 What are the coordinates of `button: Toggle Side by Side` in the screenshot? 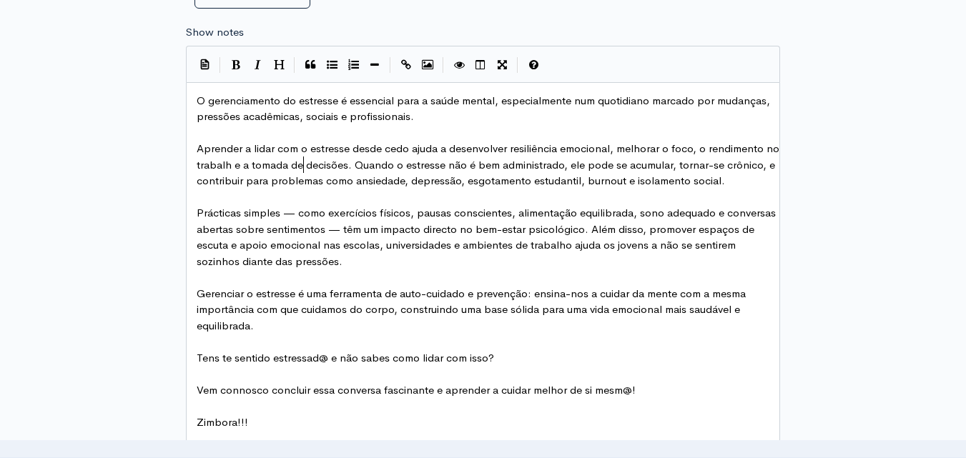 It's located at (480, 65).